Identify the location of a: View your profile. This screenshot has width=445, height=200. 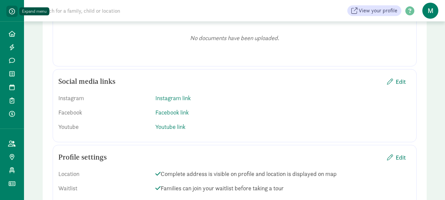
(374, 11).